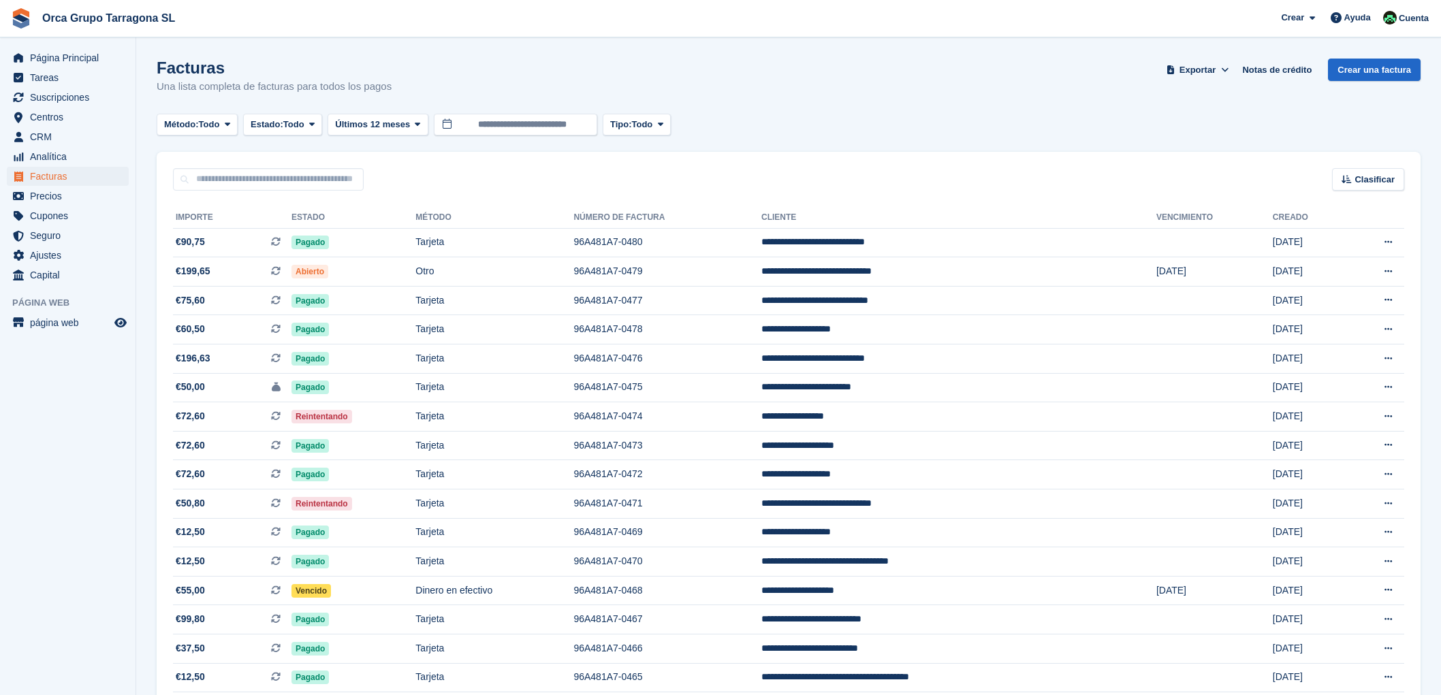 This screenshot has height=695, width=1441. I want to click on td: 96A481A7-0466, so click(667, 649).